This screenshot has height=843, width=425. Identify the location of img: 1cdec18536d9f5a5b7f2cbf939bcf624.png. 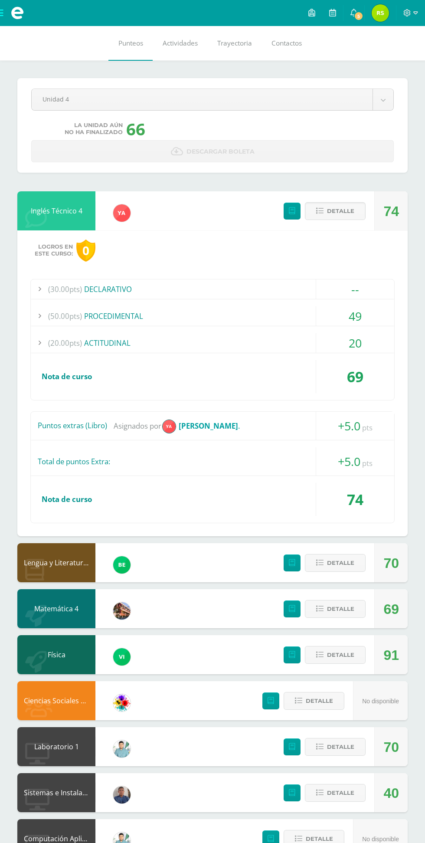
(169, 427).